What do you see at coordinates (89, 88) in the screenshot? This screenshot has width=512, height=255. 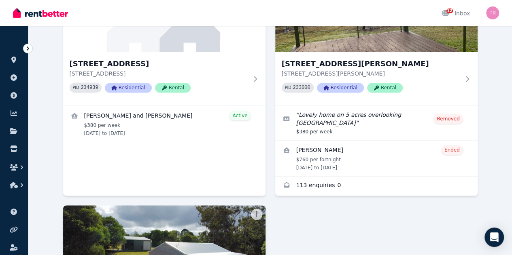 I see `code: 234939` at bounding box center [89, 88].